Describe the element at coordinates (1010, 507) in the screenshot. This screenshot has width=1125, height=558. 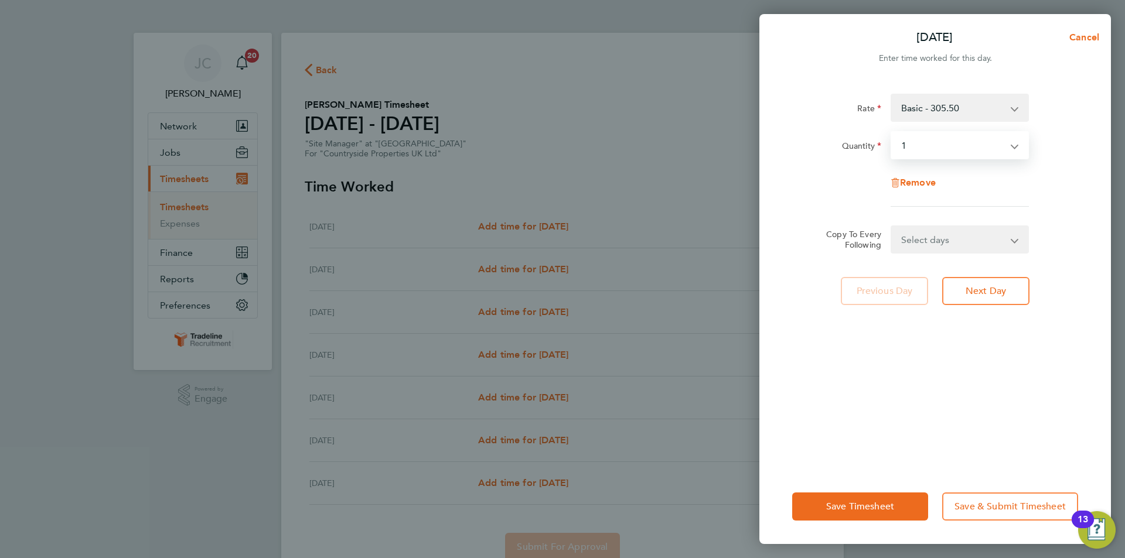
I see `button: Save & Submit Timesheet` at that location.